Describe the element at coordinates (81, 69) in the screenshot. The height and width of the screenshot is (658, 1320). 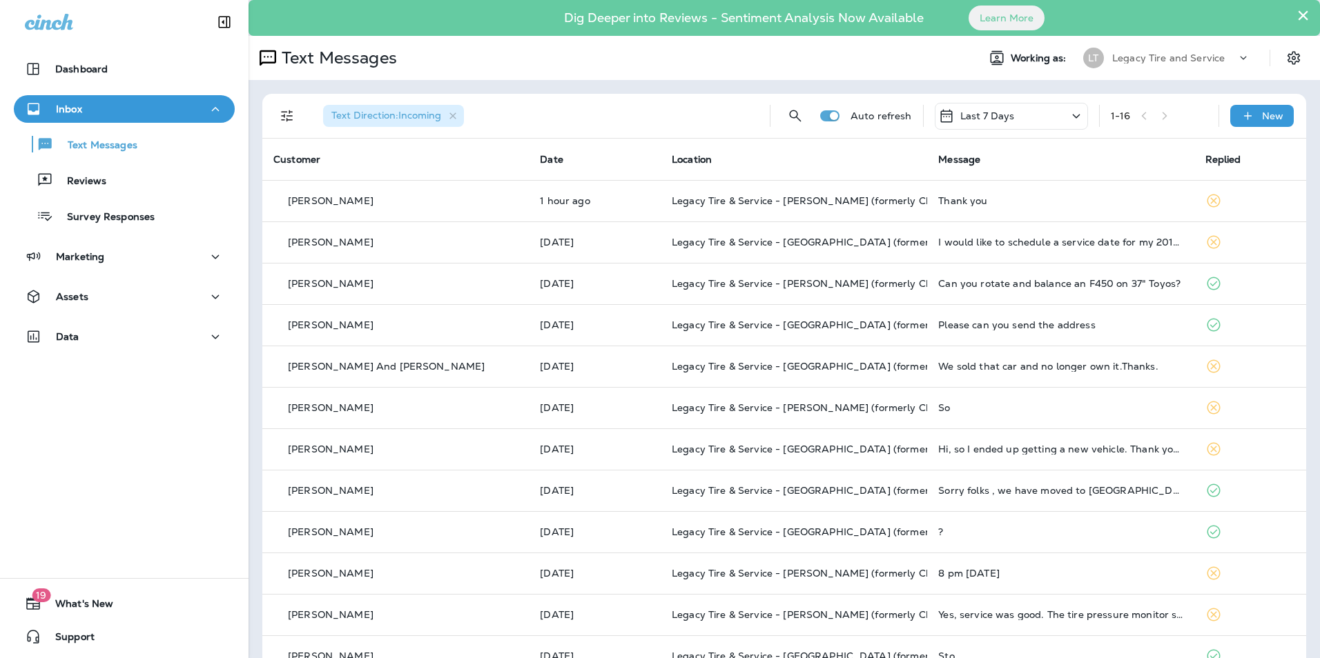
I see `p: Dashboard` at that location.